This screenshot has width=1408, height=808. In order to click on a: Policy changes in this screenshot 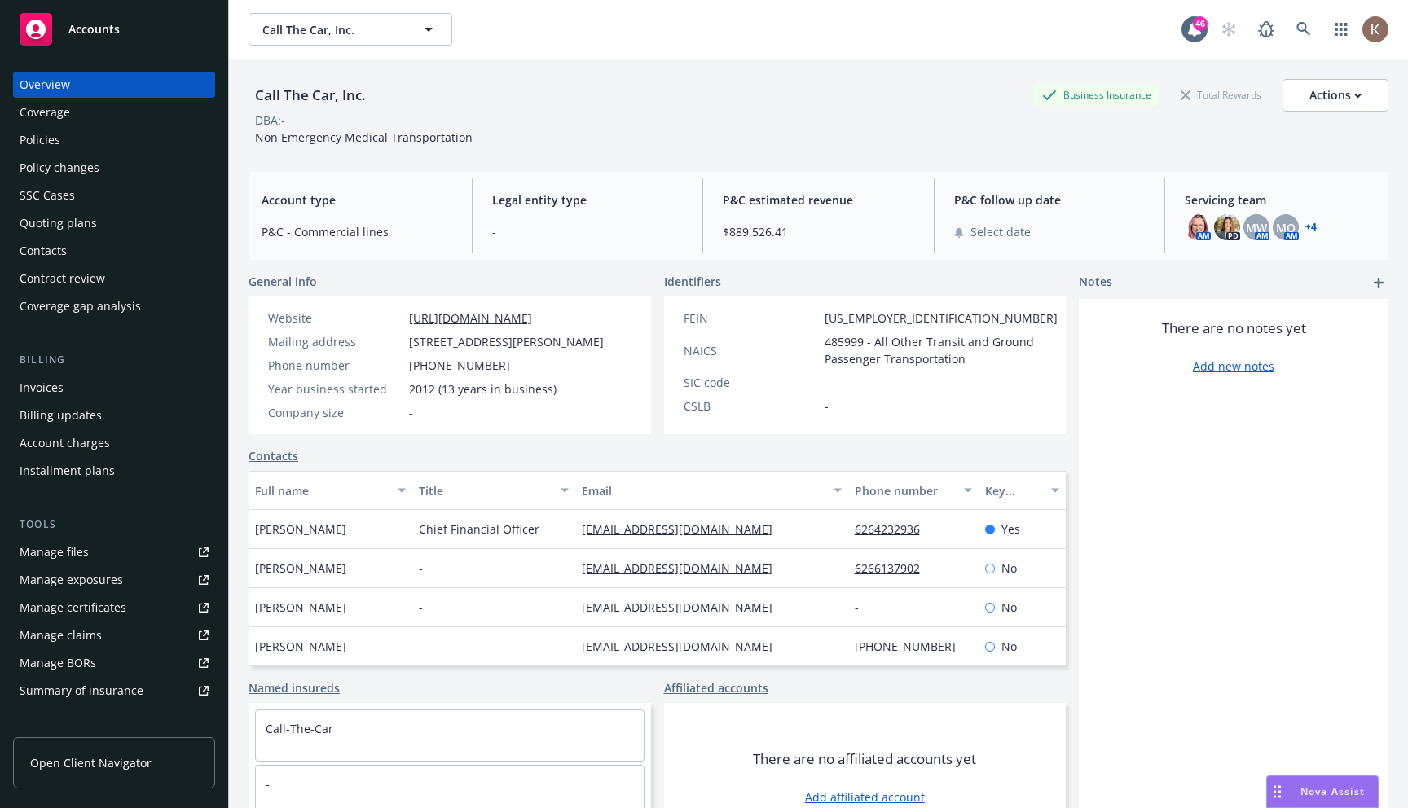, I will do `click(114, 168)`.